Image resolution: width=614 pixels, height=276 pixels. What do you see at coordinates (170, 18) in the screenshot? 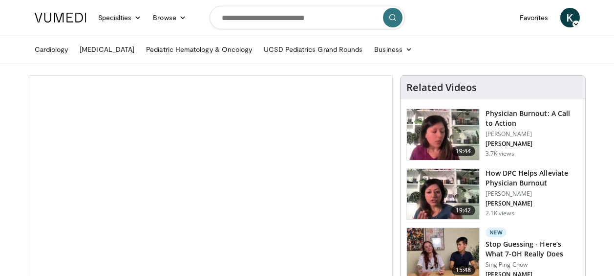
I see `a: Browse` at bounding box center [170, 18].